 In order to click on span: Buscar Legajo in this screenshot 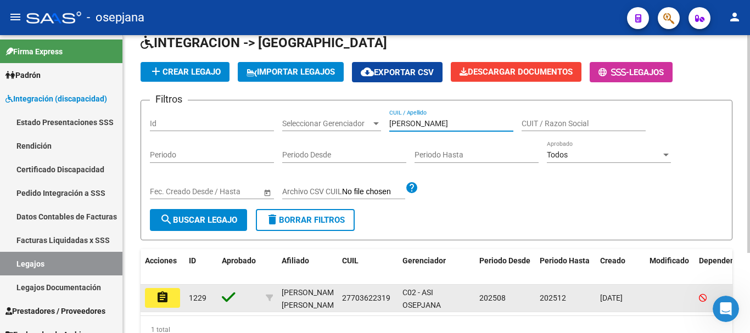, I will do `click(198, 220)`.